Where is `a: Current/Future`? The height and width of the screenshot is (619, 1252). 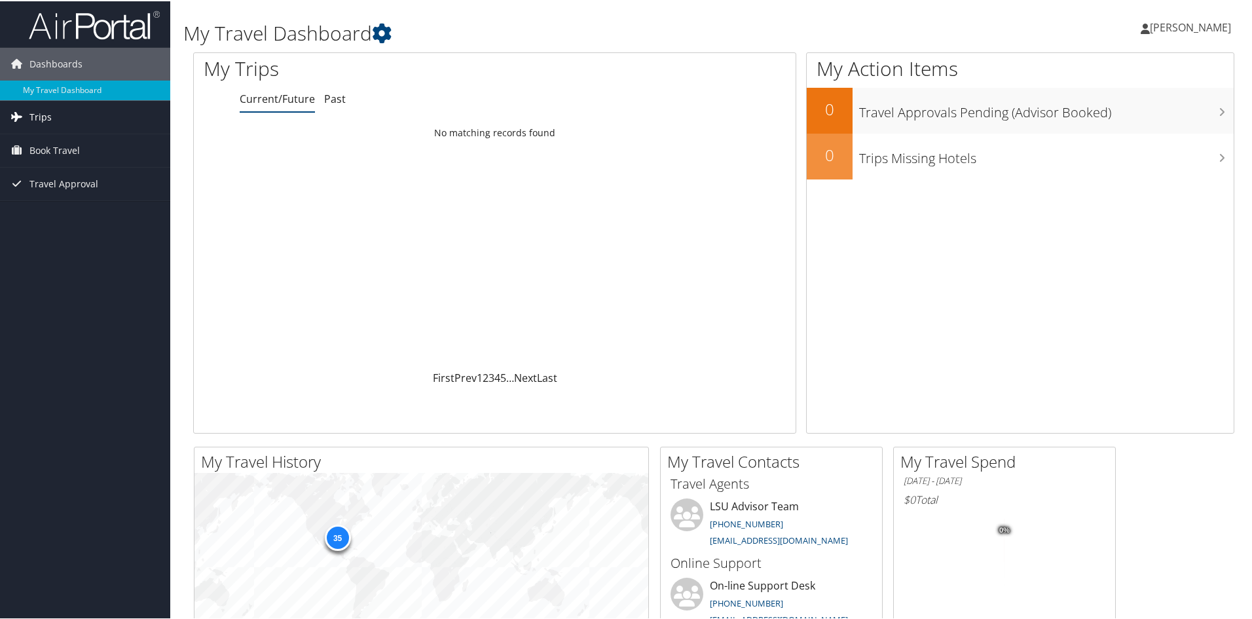
a: Current/Future is located at coordinates (277, 98).